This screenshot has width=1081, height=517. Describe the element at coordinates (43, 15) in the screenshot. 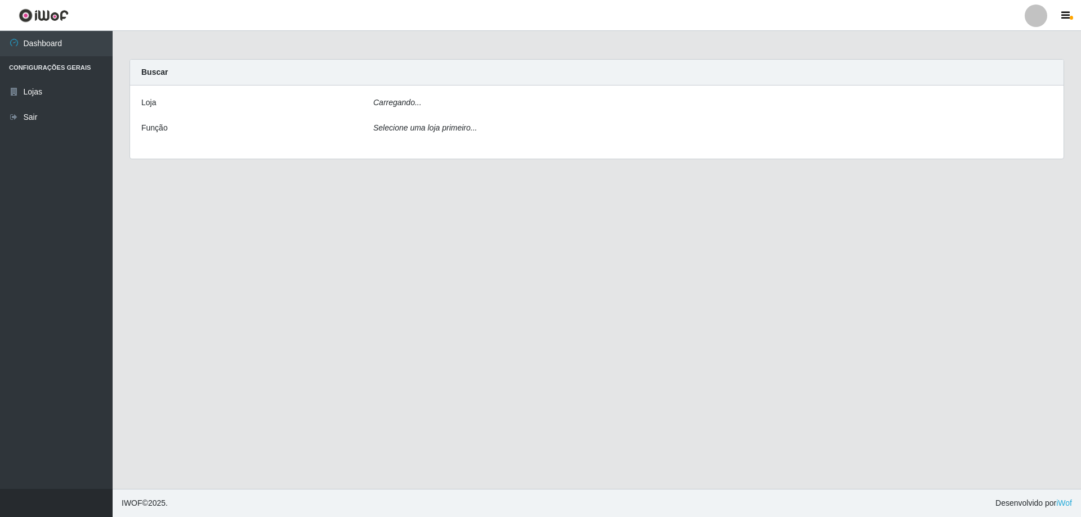

I see `img: CoreUI Logo` at that location.